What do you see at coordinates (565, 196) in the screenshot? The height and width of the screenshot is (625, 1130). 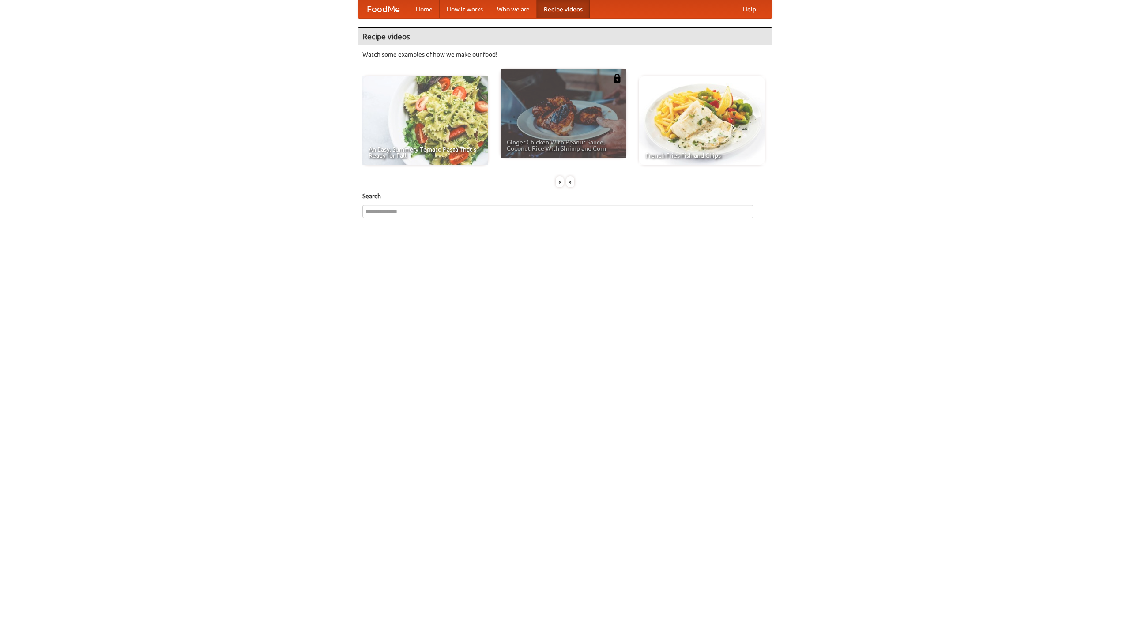 I see `h5: Search` at bounding box center [565, 196].